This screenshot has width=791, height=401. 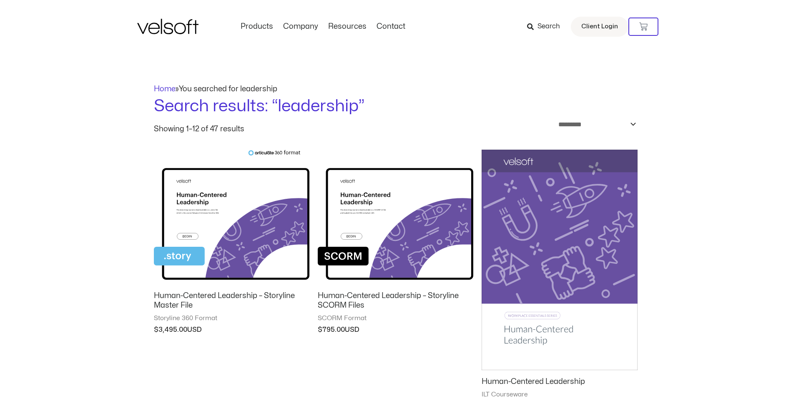 What do you see at coordinates (559, 395) in the screenshot?
I see `span: ILT Courseware` at bounding box center [559, 395].